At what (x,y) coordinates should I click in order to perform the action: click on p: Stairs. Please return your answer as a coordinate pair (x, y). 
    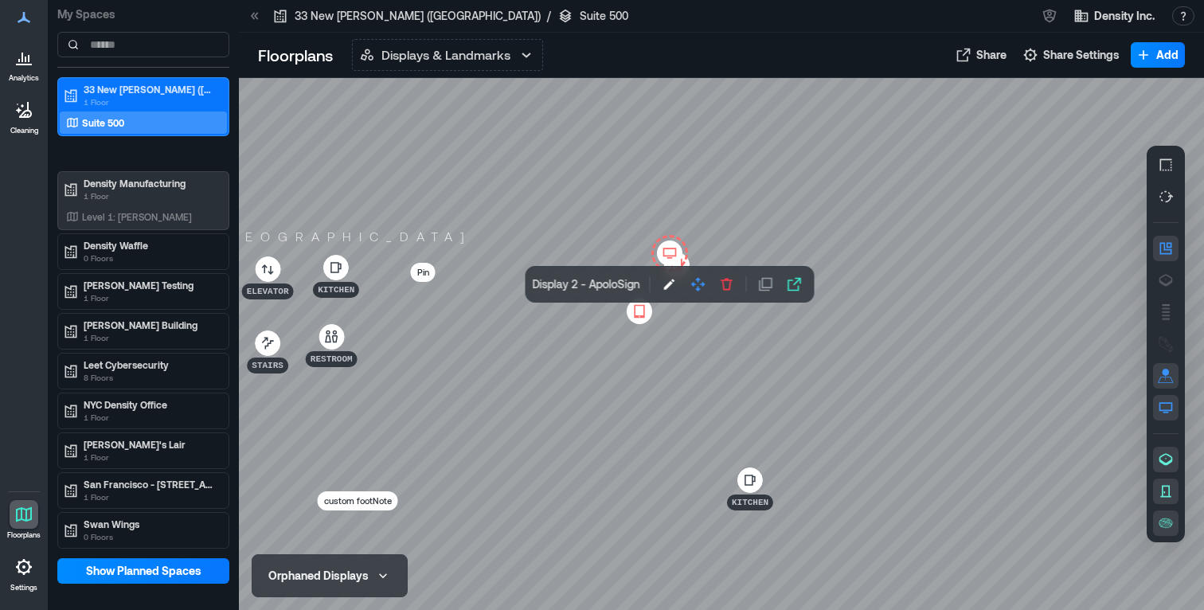
    Looking at the image, I should click on (267, 365).